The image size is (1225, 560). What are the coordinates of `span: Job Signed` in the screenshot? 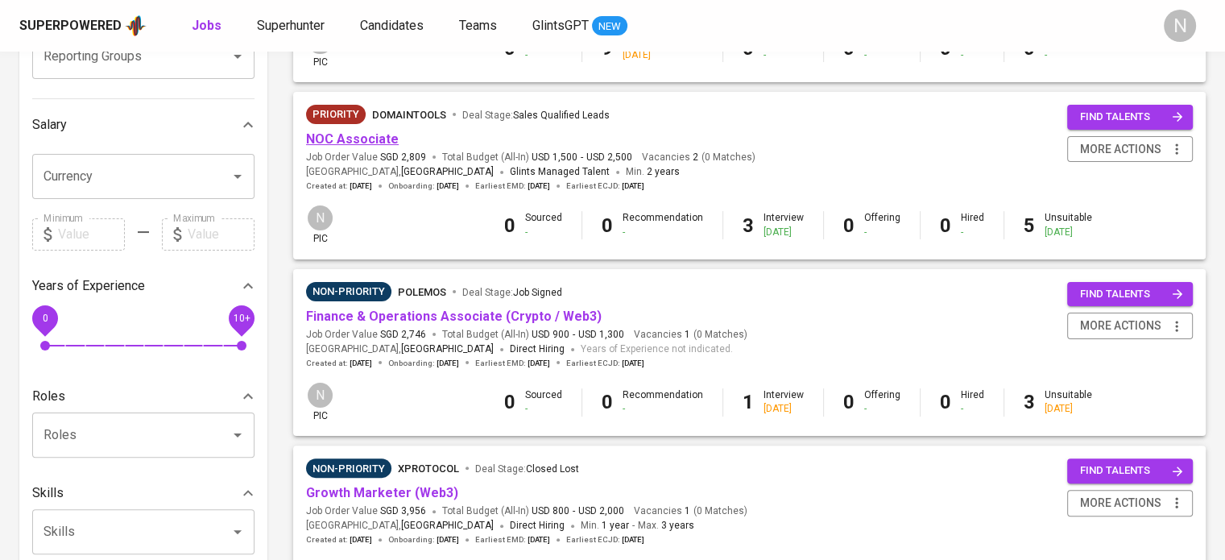 It's located at (537, 292).